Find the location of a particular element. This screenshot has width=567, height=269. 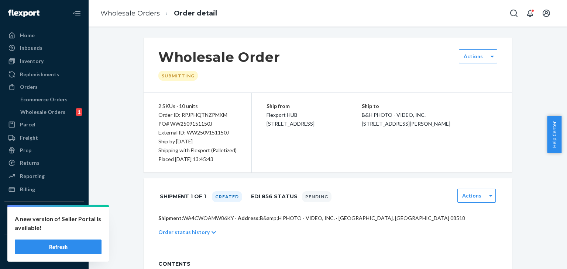

a: Reporting is located at coordinates (44, 176).